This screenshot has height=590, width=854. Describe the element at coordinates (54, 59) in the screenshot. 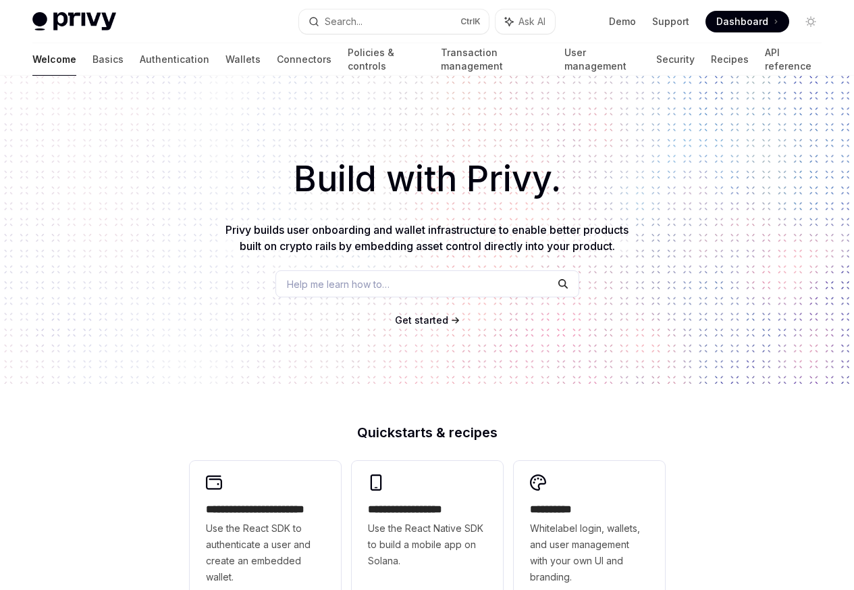

I see `a: Welcome` at that location.